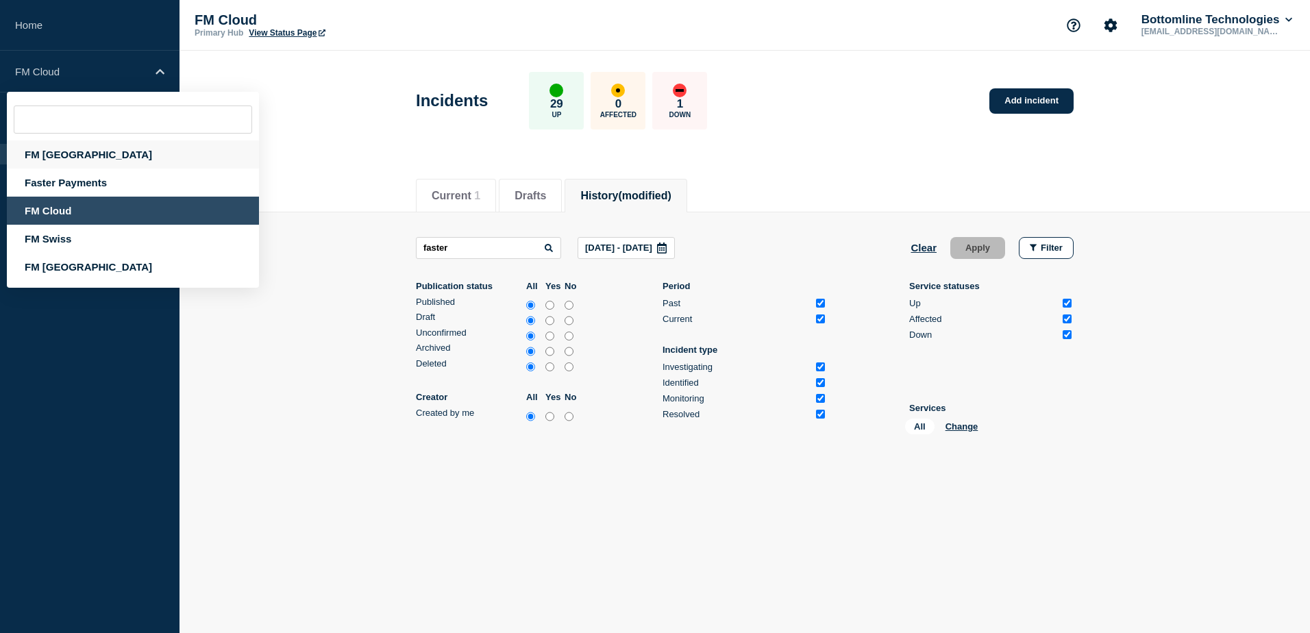 The width and height of the screenshot is (1310, 633). What do you see at coordinates (1217, 20) in the screenshot?
I see `button: Bottomline Technologies` at bounding box center [1217, 20].